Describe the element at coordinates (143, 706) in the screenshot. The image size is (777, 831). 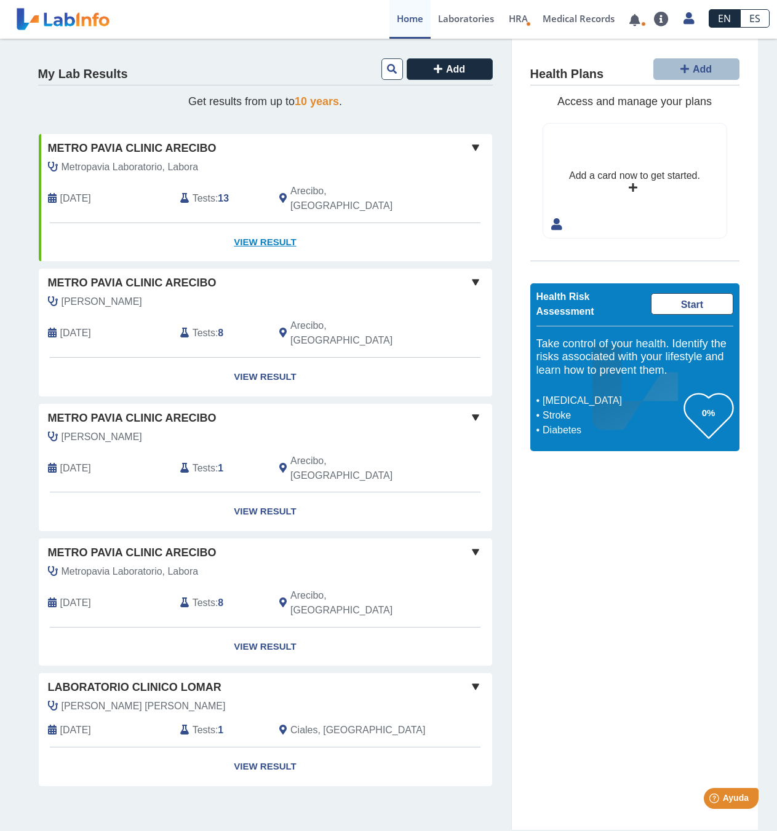
I see `span: Delgado Seijo, Hector` at that location.